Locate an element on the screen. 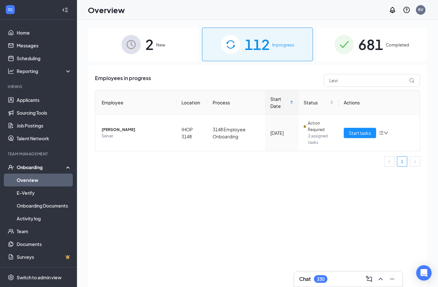 This screenshot has width=438, height=287. a: Job Postings is located at coordinates (44, 126).